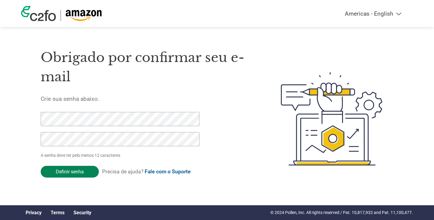 The height and width of the screenshot is (220, 434). Describe the element at coordinates (341, 213) in the screenshot. I see `p: © 2024 Pollen, Inc. All rights reserved / Pat. 10,817,932 and Pat. 11,100,477.` at that location.